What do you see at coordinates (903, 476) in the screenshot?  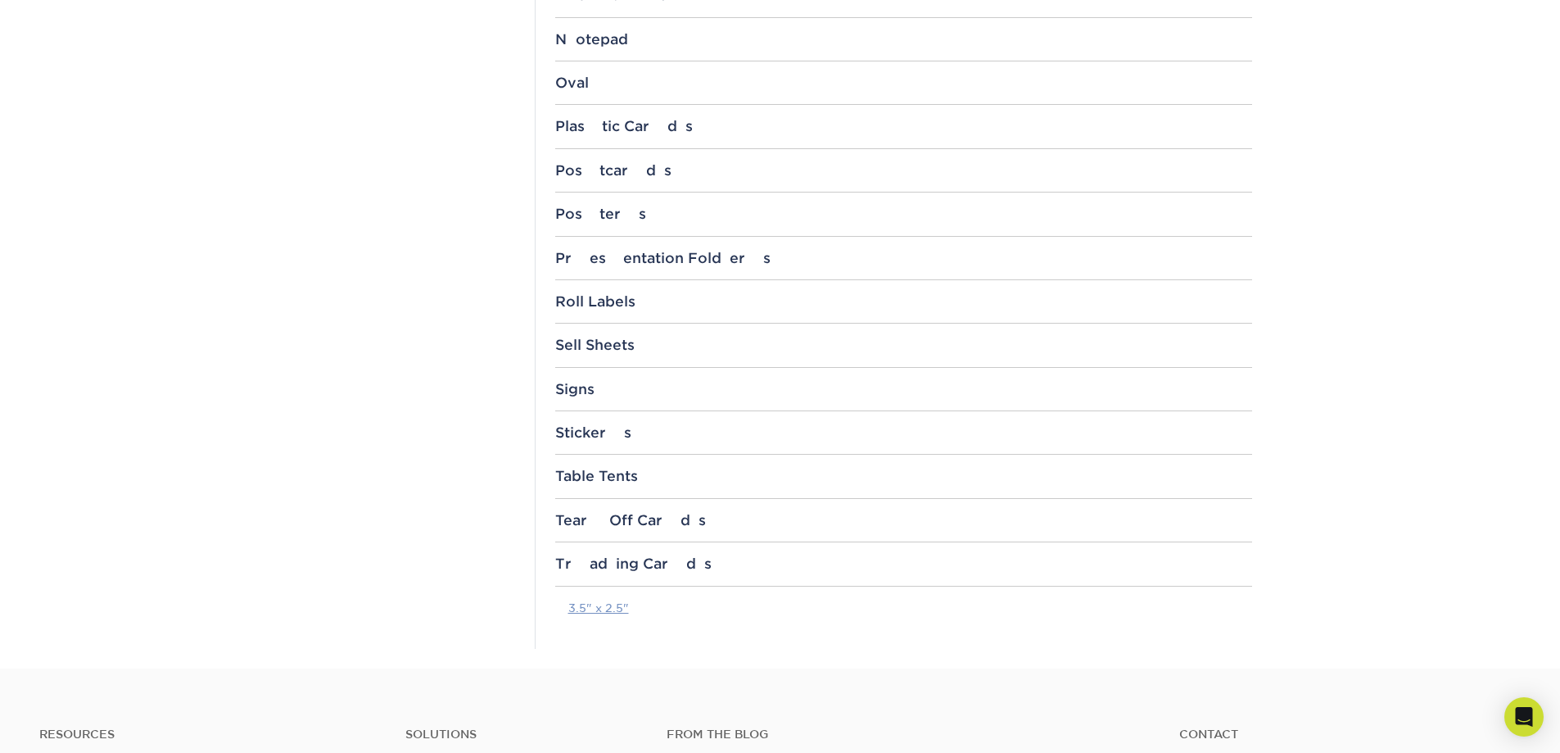 I see `div: Table Tents` at bounding box center [903, 476].